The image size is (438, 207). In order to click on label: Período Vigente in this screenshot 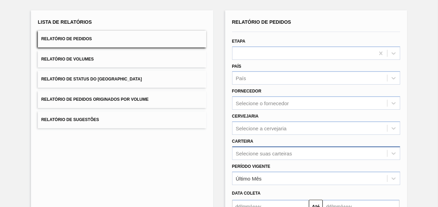, I will do `click(251, 167)`.